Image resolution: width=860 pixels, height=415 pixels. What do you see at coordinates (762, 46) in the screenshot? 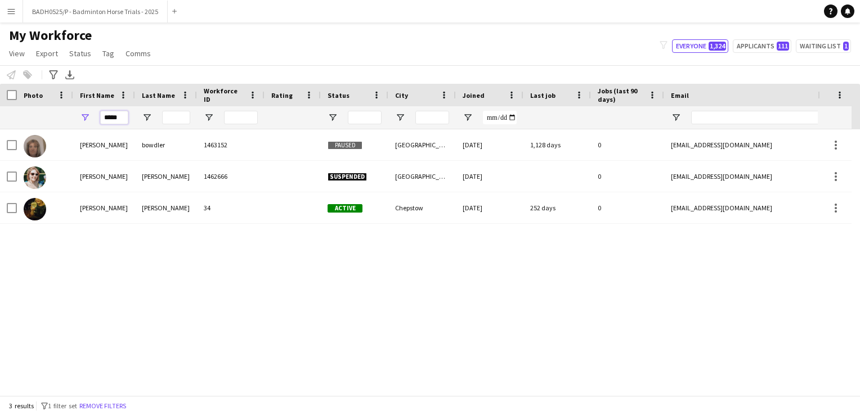
I see `button: Applicants111` at bounding box center [762, 46].